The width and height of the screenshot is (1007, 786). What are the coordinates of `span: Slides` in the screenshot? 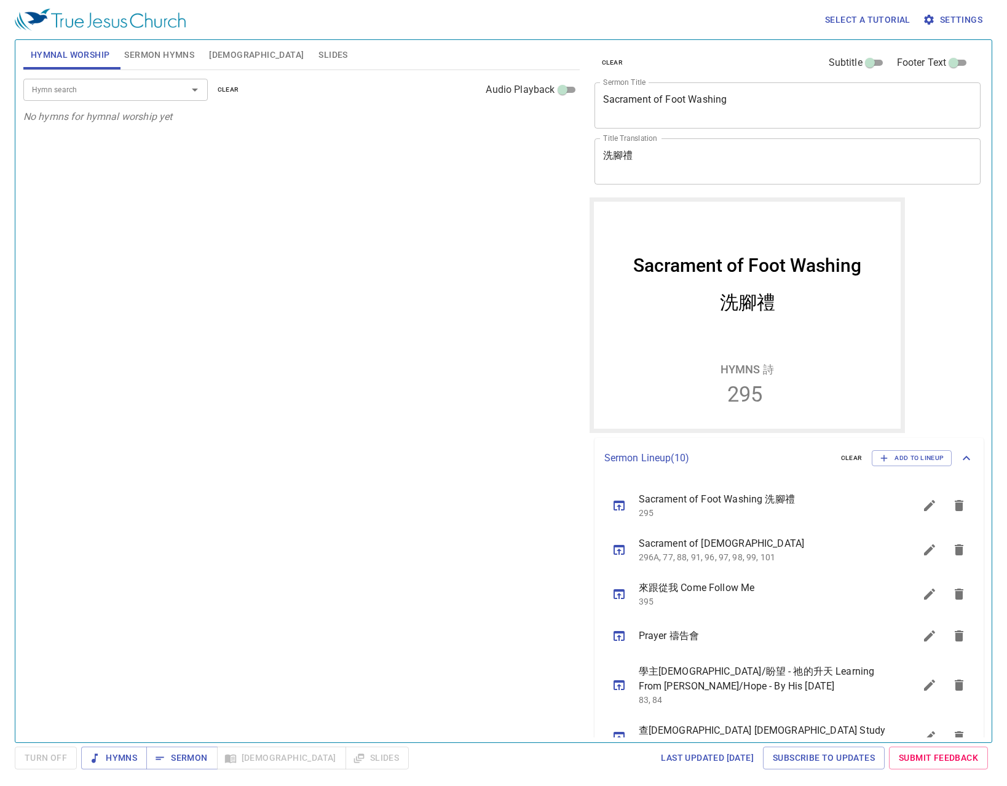 It's located at (333, 55).